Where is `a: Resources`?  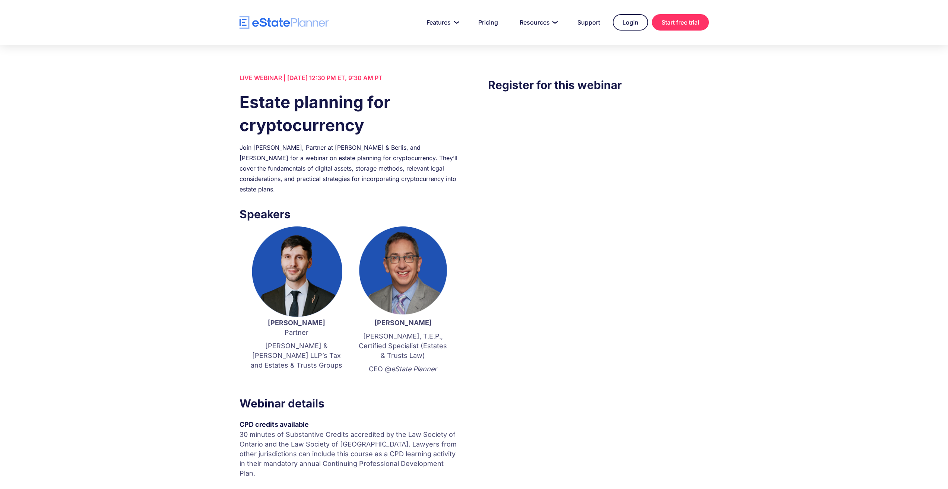 a: Resources is located at coordinates (537, 22).